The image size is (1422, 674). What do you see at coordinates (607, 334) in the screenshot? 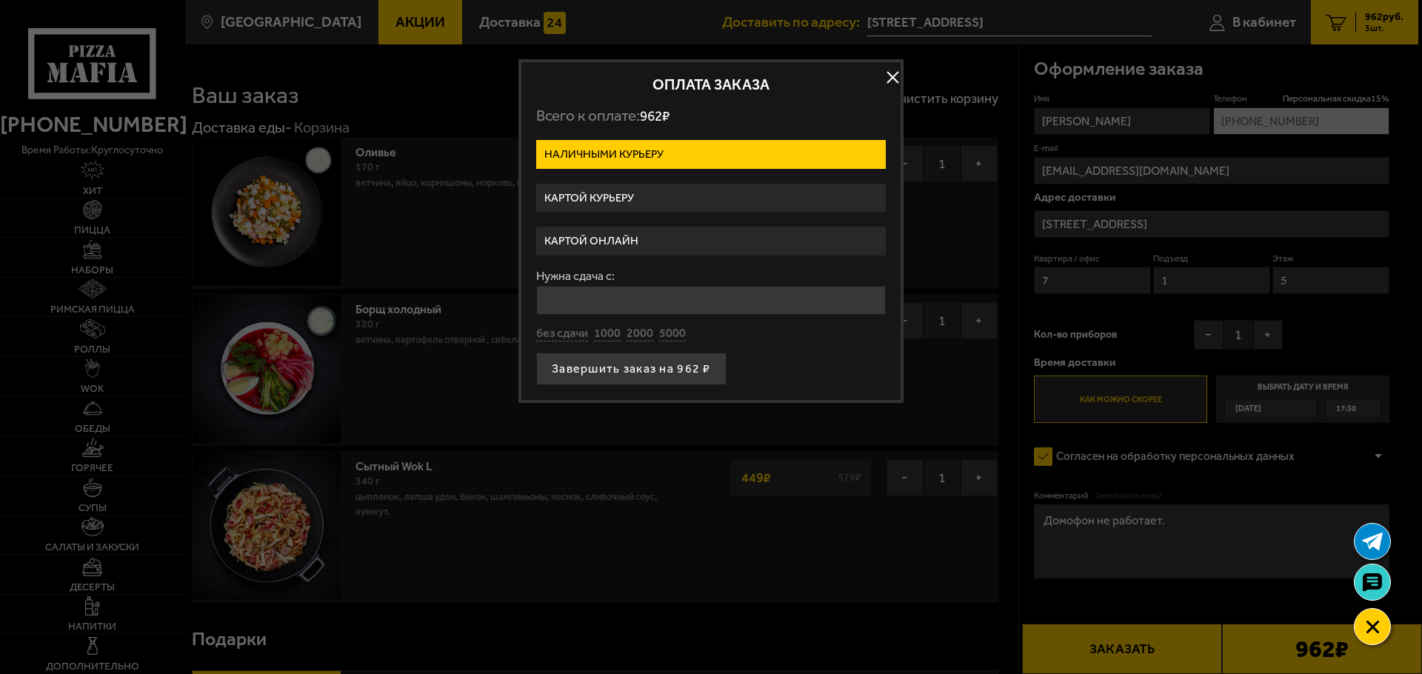
I see `button: 1000` at bounding box center [607, 334].